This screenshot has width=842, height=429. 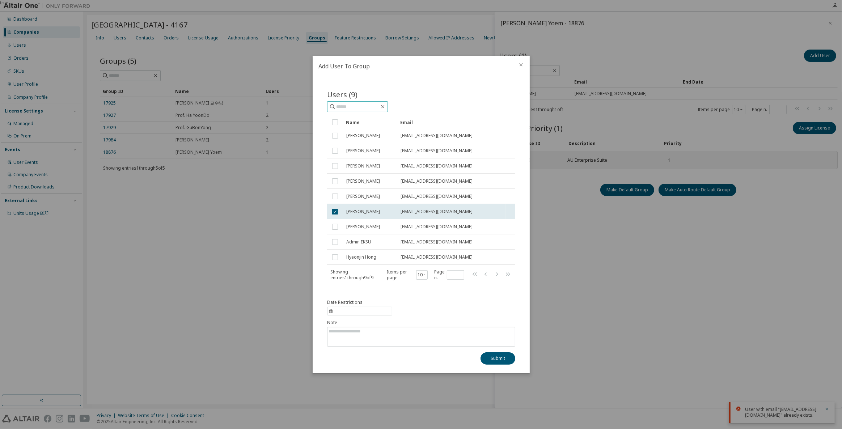 What do you see at coordinates (345, 302) in the screenshot?
I see `span: Date Restrictions` at bounding box center [345, 302].